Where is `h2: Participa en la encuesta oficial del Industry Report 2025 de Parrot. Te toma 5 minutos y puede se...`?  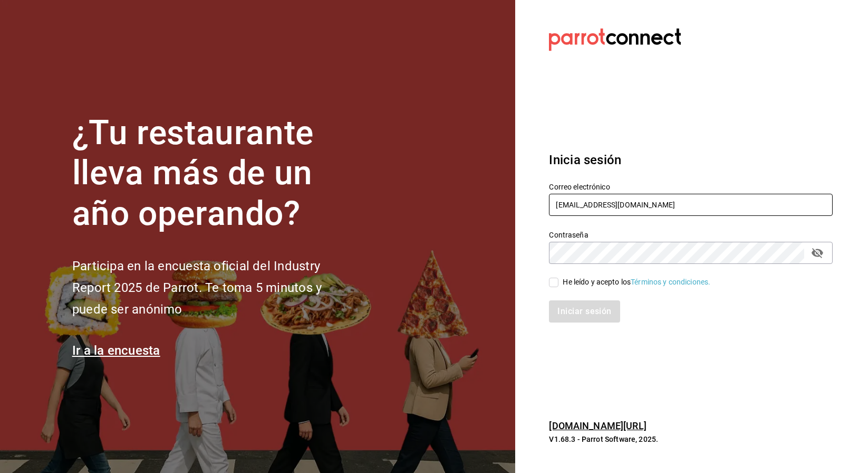 h2: Participa en la encuesta oficial del Industry Report 2025 de Parrot. Te toma 5 minutos y puede se... is located at coordinates (215, 288).